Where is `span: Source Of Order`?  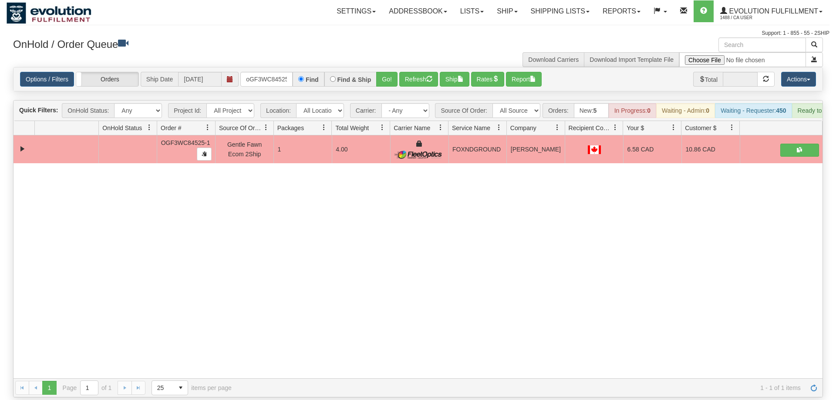
span: Source Of Order is located at coordinates (241, 128).